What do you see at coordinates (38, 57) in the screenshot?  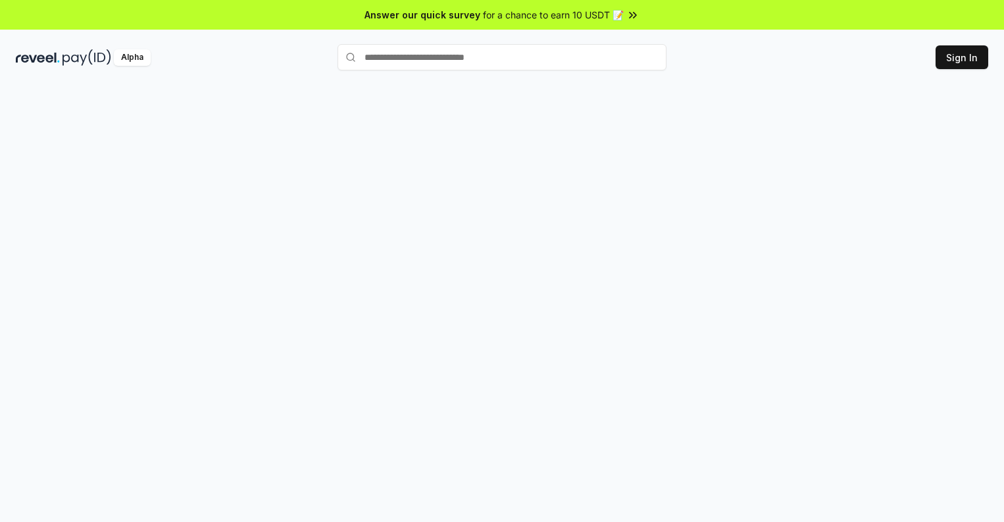 I see `img: reveel_dark` at bounding box center [38, 57].